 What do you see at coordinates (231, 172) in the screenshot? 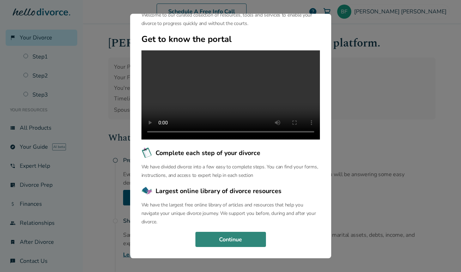
I see `p: We have divided divorce into a few easy to complete steps. You can find your forms, instructions,...` at bounding box center [231, 172].